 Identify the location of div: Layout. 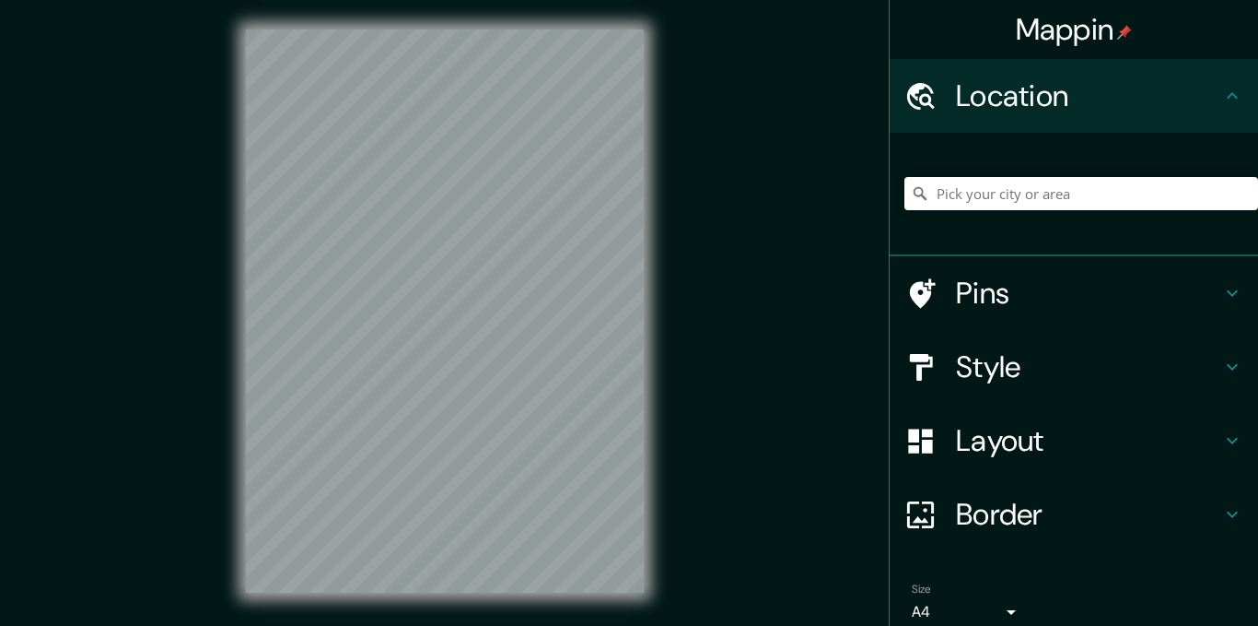
(1074, 440).